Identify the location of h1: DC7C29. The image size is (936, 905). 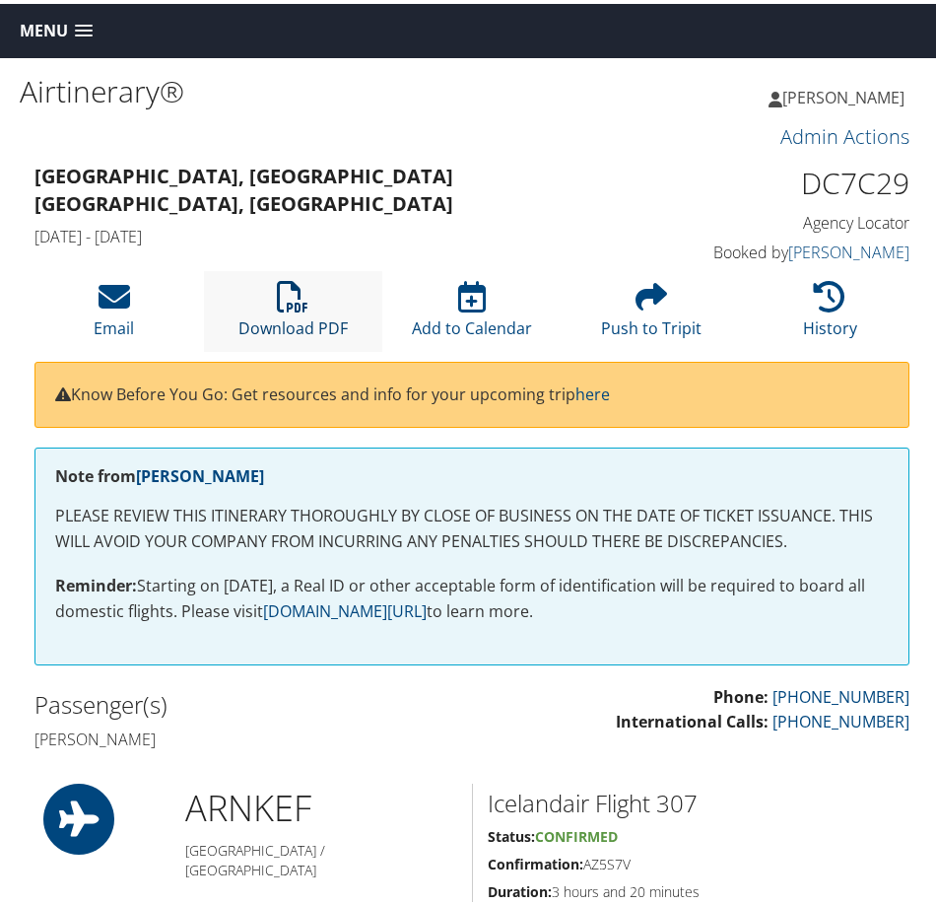
(774, 179).